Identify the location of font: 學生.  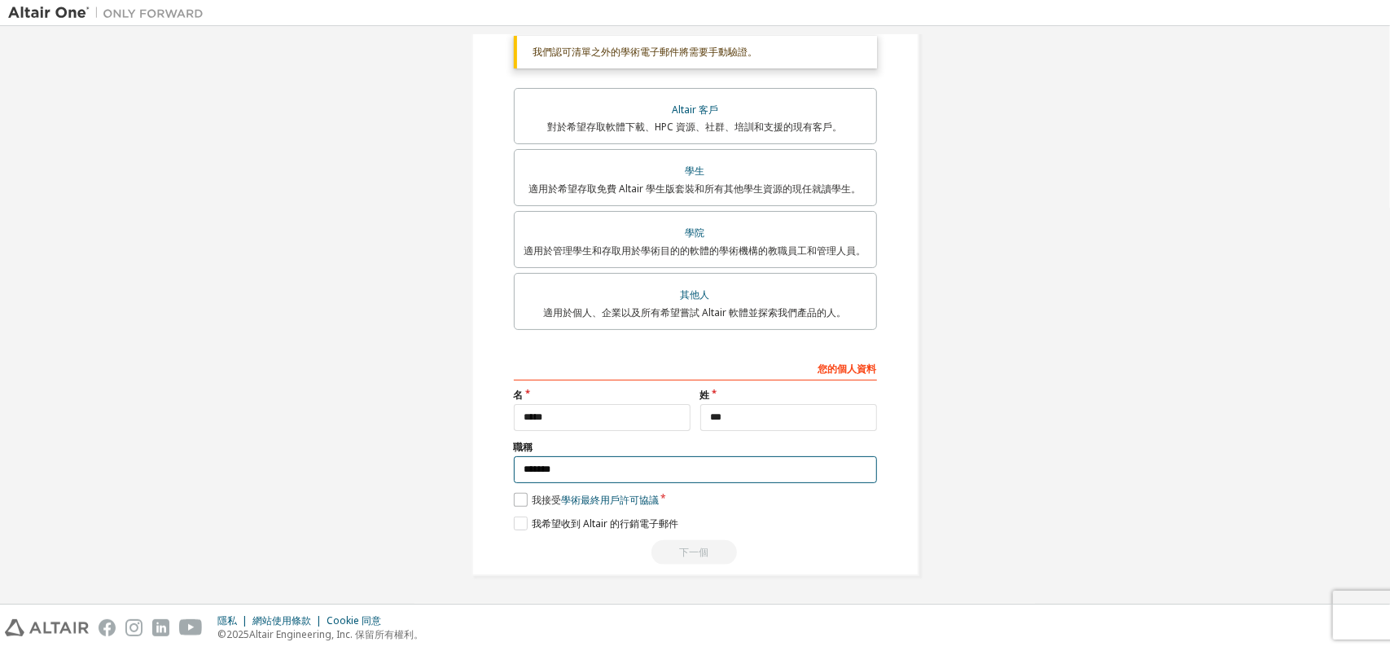
(696, 170).